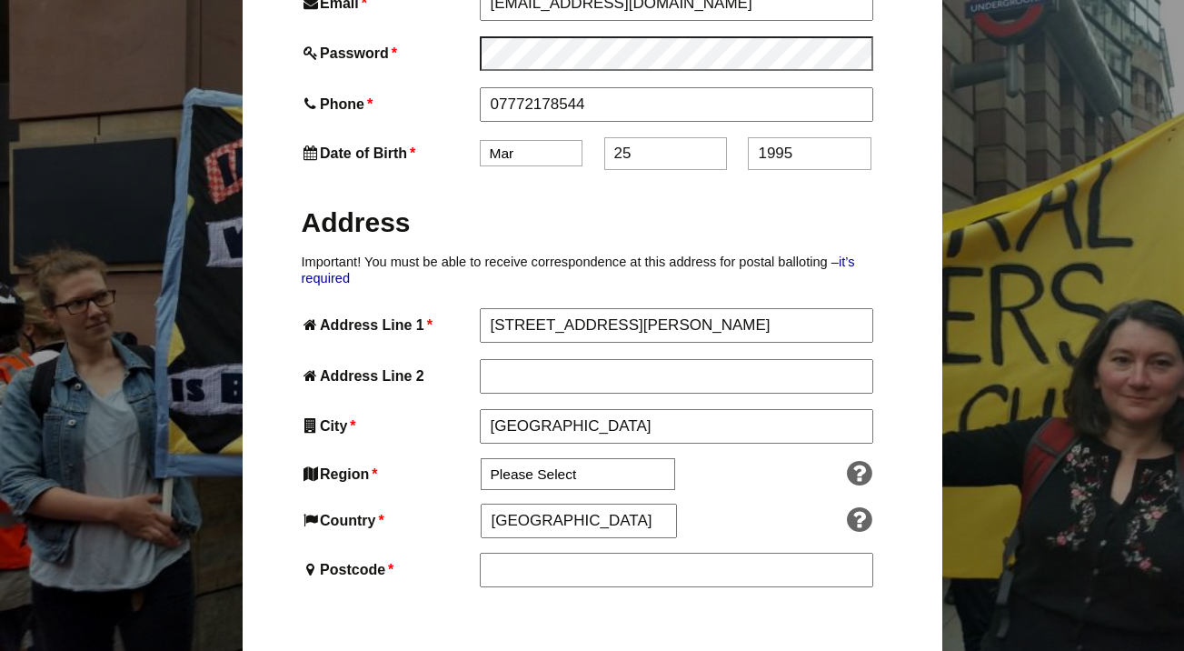 Image resolution: width=1184 pixels, height=651 pixels. What do you see at coordinates (389, 425) in the screenshot?
I see `label: City` at bounding box center [389, 425].